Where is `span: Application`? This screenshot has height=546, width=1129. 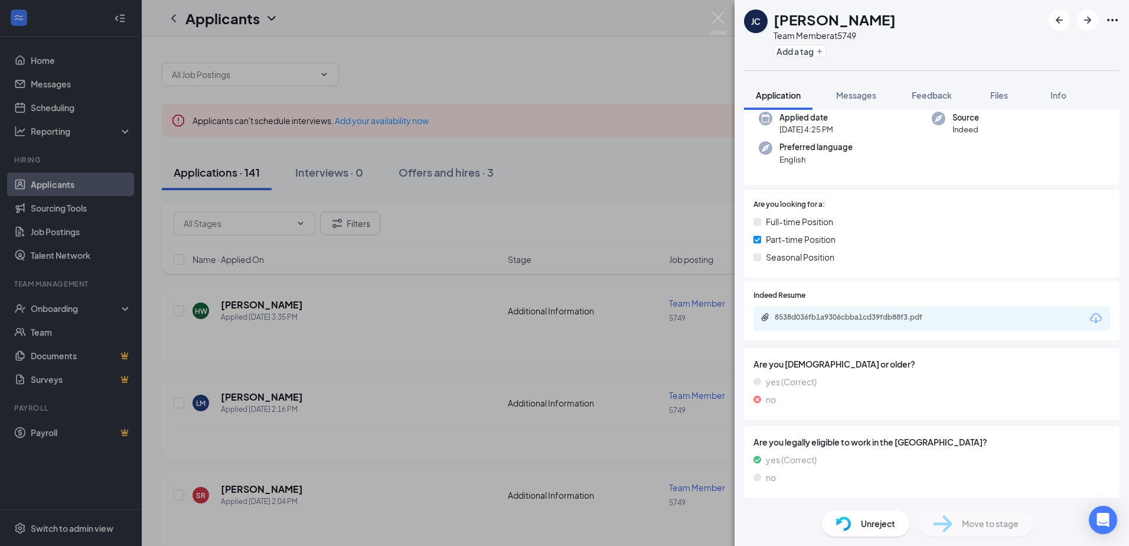 span: Application is located at coordinates (778, 95).